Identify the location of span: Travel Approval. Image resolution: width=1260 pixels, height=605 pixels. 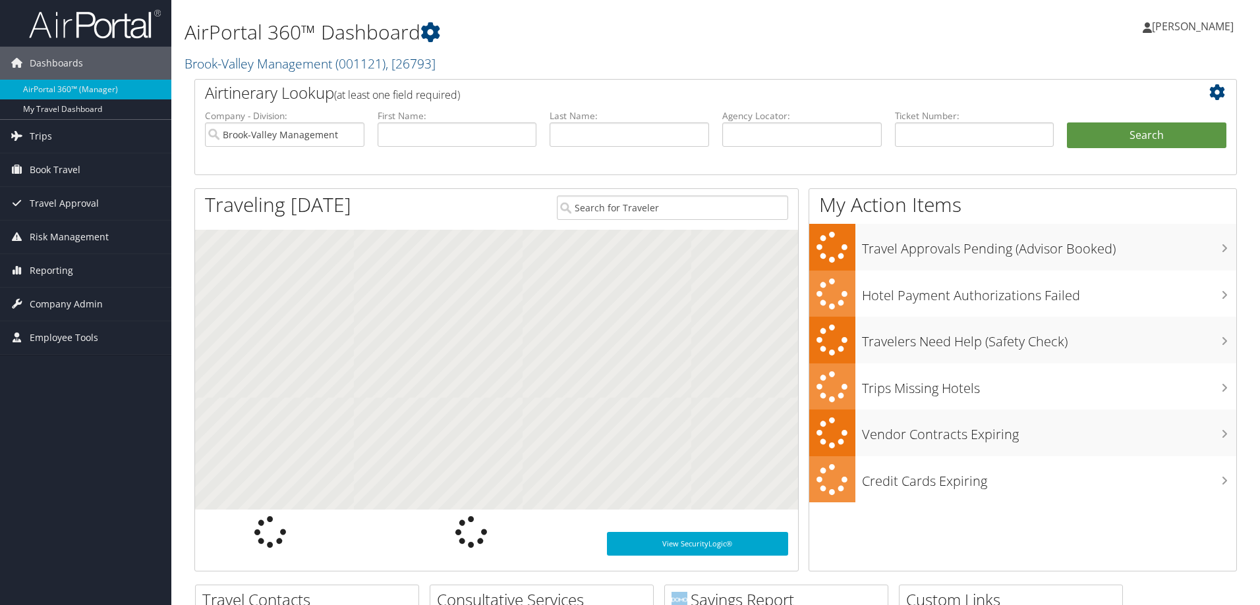
(64, 204).